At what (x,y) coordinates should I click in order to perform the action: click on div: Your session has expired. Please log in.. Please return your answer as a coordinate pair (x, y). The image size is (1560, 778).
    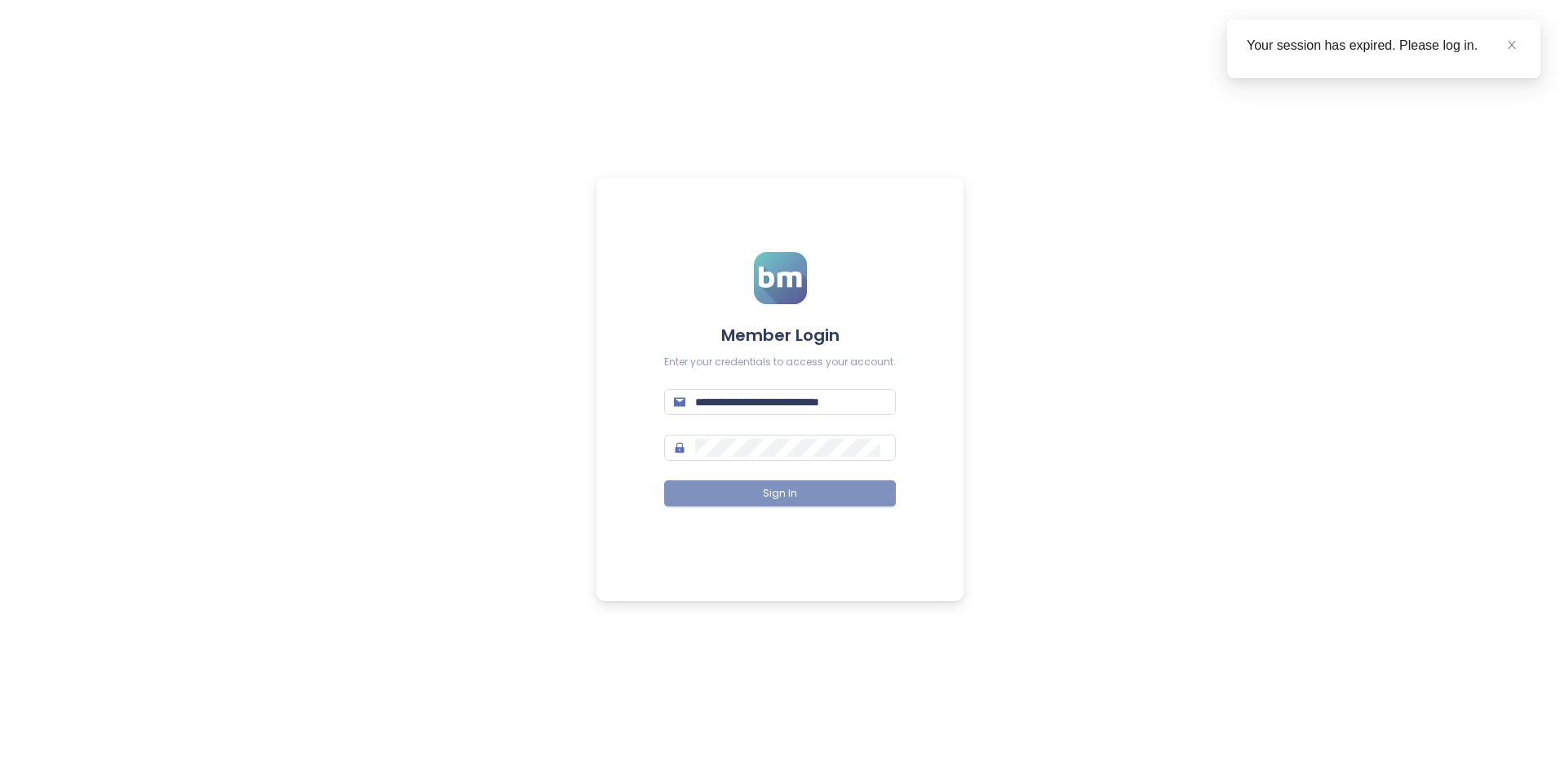
    Looking at the image, I should click on (1384, 46).